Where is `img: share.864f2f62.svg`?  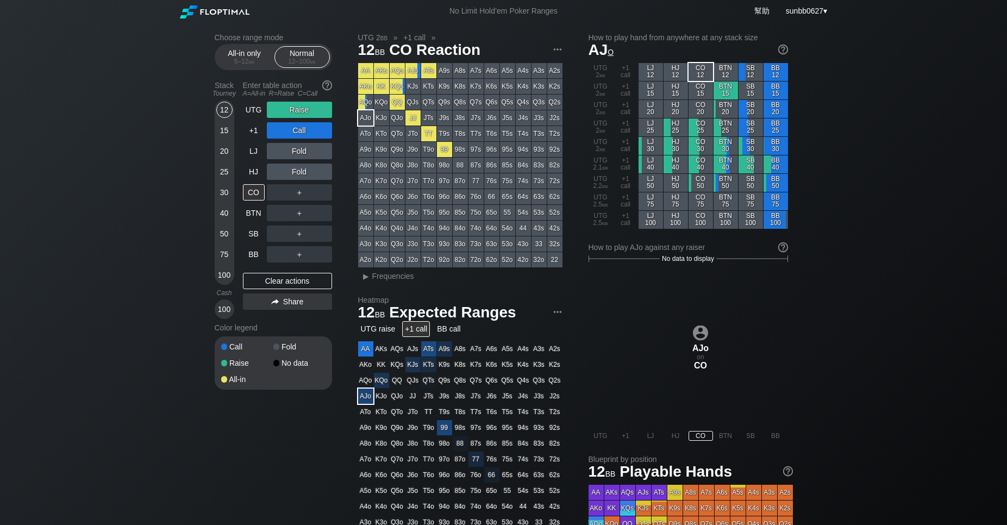 img: share.864f2f62.svg is located at coordinates (275, 301).